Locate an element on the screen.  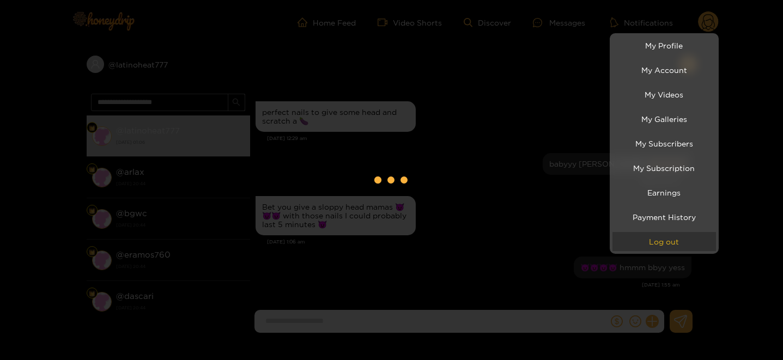
a: My Subscription is located at coordinates (665, 168).